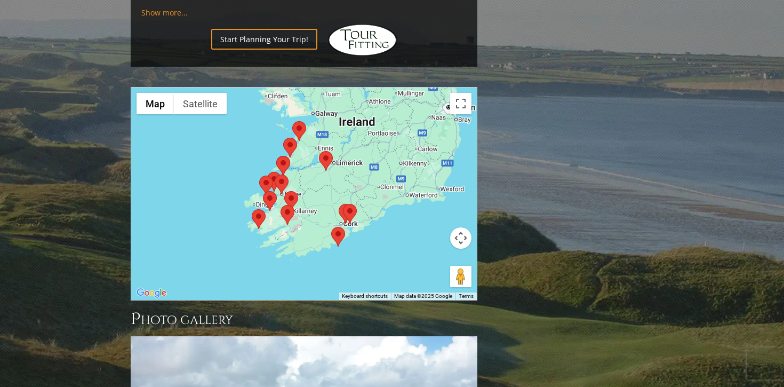 The height and width of the screenshot is (387, 784). I want to click on a: Terms (opens in new tab), so click(466, 295).